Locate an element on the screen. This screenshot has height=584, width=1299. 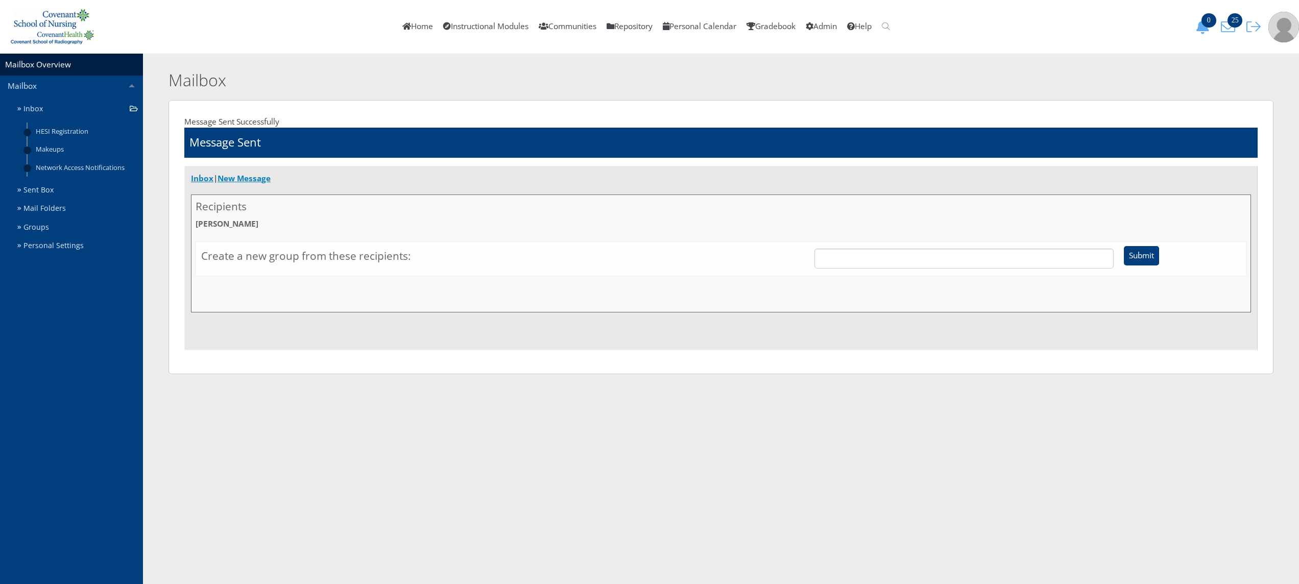
a: Groups is located at coordinates (78, 227).